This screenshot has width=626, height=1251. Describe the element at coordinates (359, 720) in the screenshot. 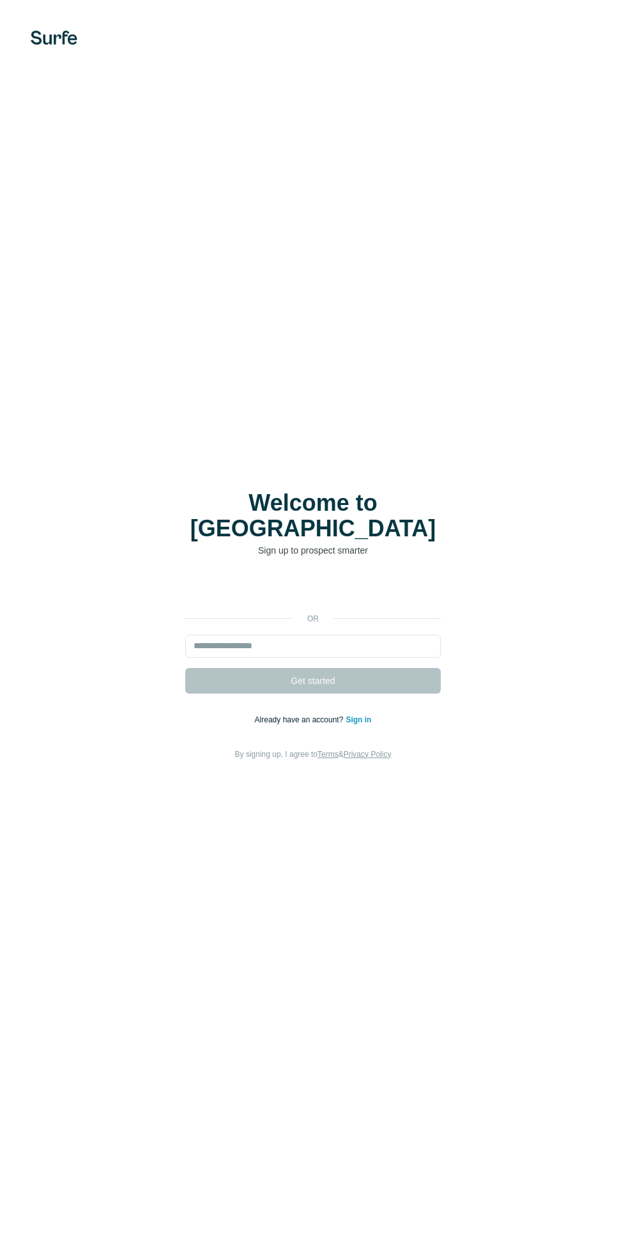

I see `a: Sign in` at that location.